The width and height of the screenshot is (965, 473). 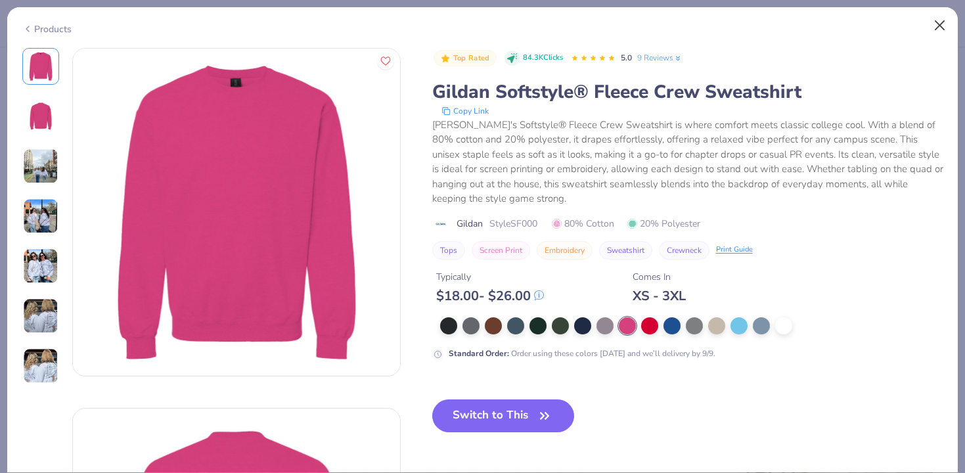 What do you see at coordinates (465, 111) in the screenshot?
I see `button: copy to clipboard` at bounding box center [465, 111].